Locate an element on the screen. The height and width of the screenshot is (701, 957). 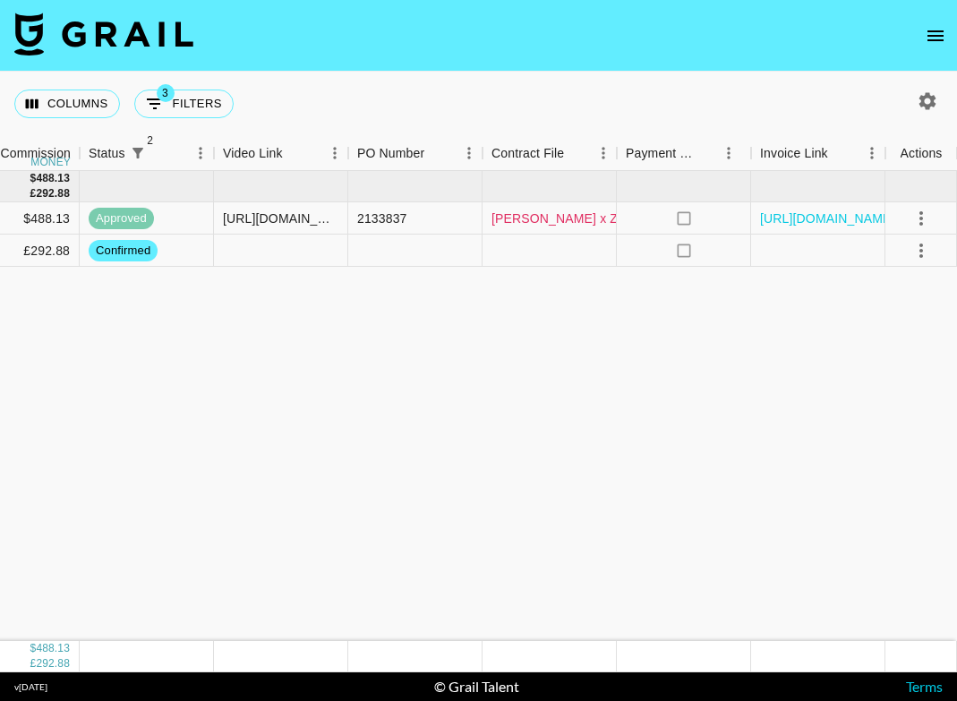
span: 3 is located at coordinates (166, 93).